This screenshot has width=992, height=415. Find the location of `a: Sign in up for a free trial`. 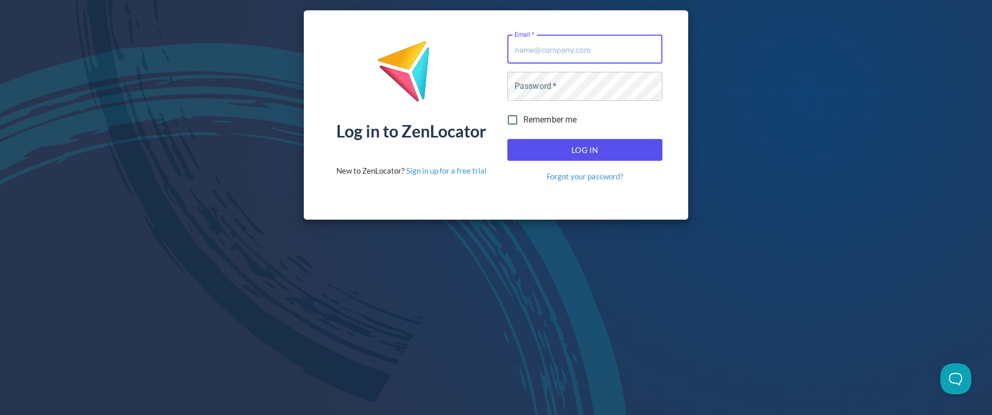

a: Sign in up for a free trial is located at coordinates (446, 170).